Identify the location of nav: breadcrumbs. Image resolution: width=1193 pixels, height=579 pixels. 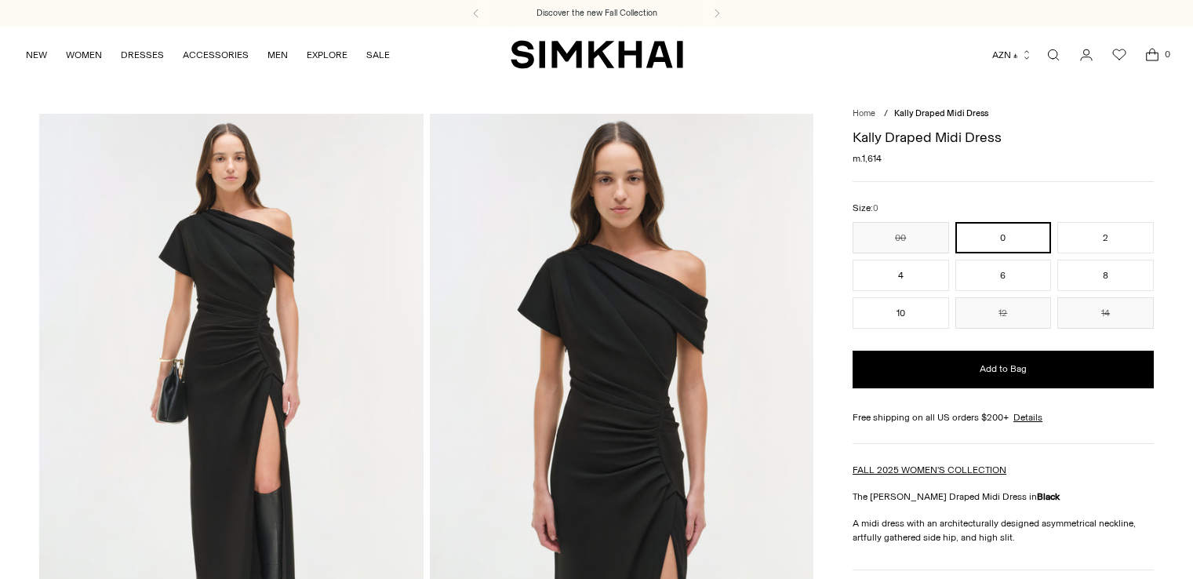
(1003, 114).